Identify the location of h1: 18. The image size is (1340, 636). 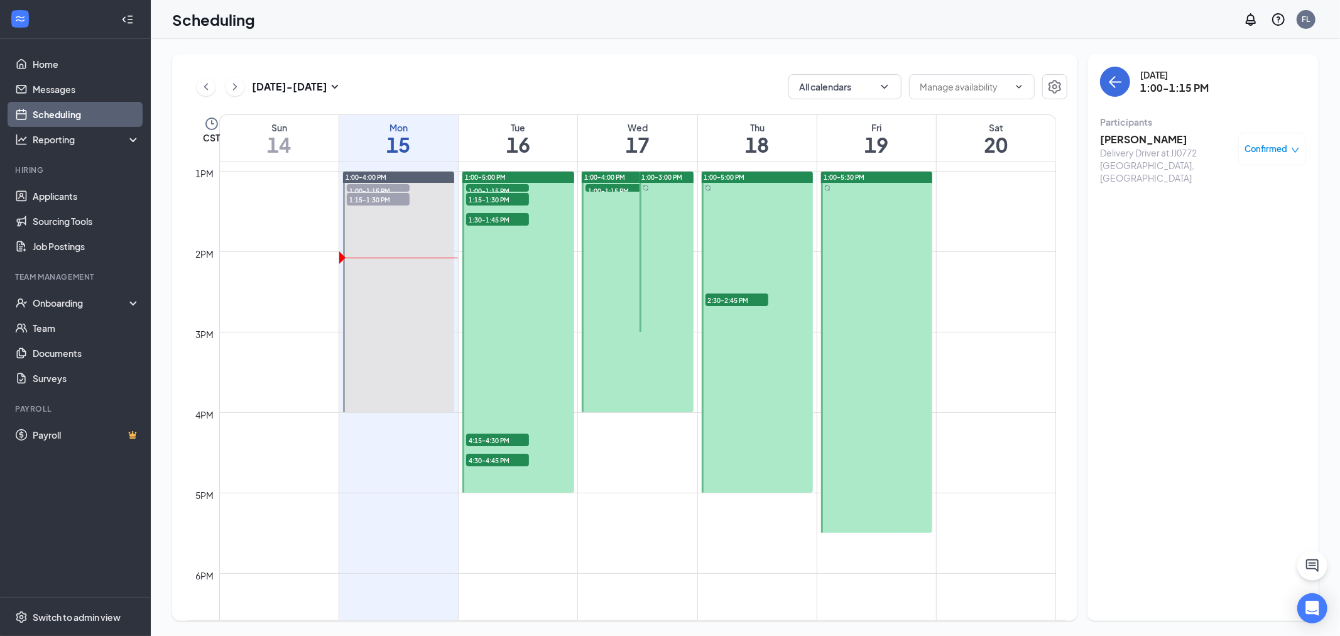
(757, 144).